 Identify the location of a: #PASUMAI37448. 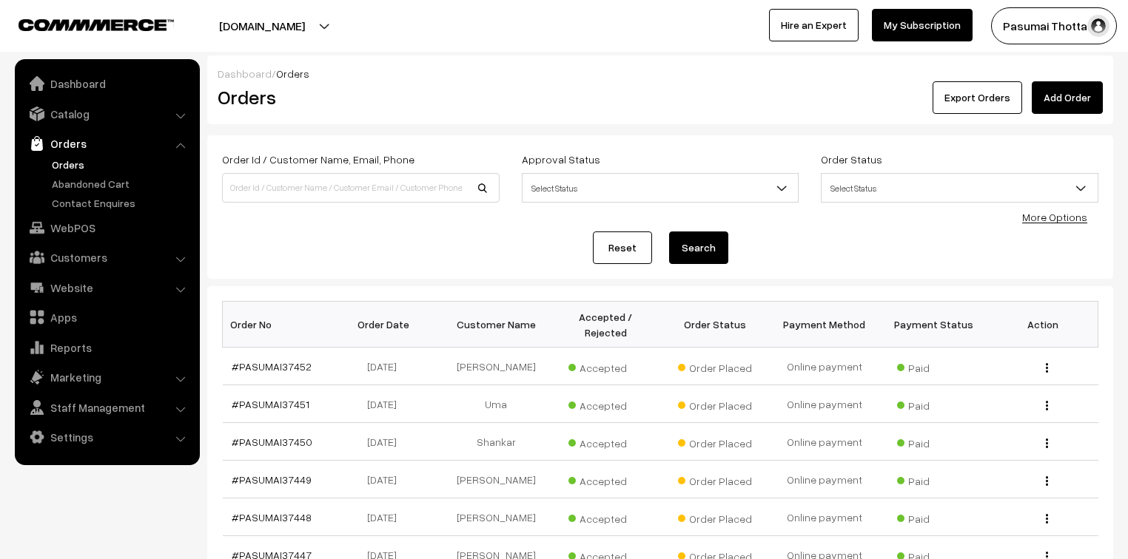
(272, 517).